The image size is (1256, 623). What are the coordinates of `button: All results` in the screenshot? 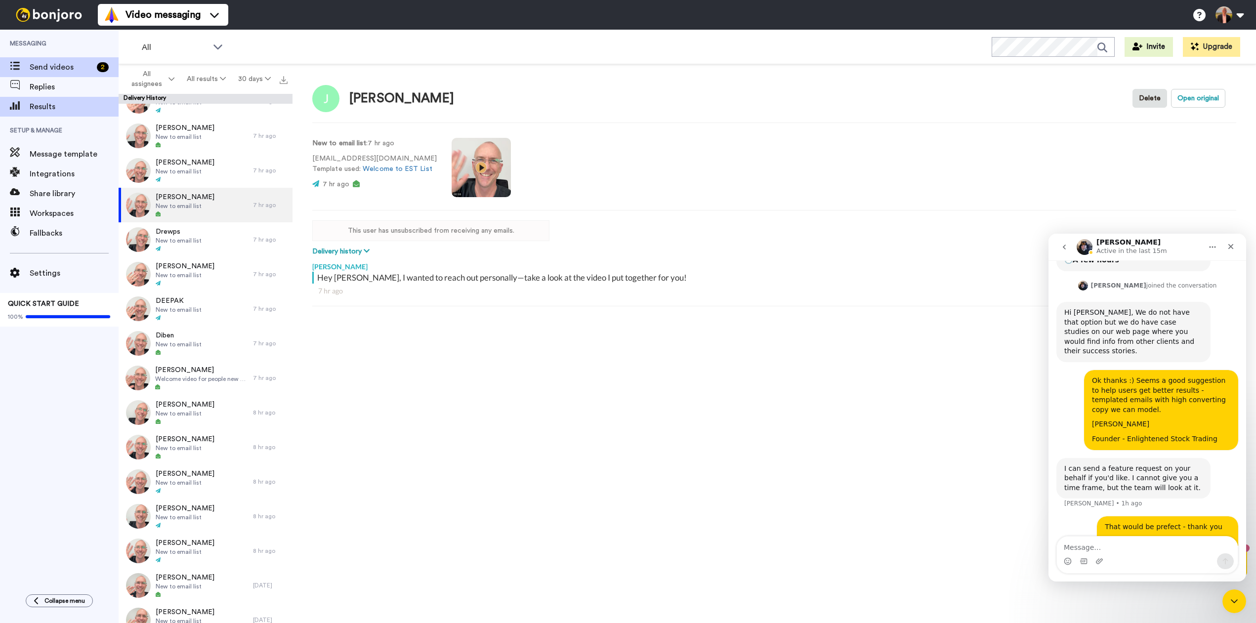 It's located at (207, 79).